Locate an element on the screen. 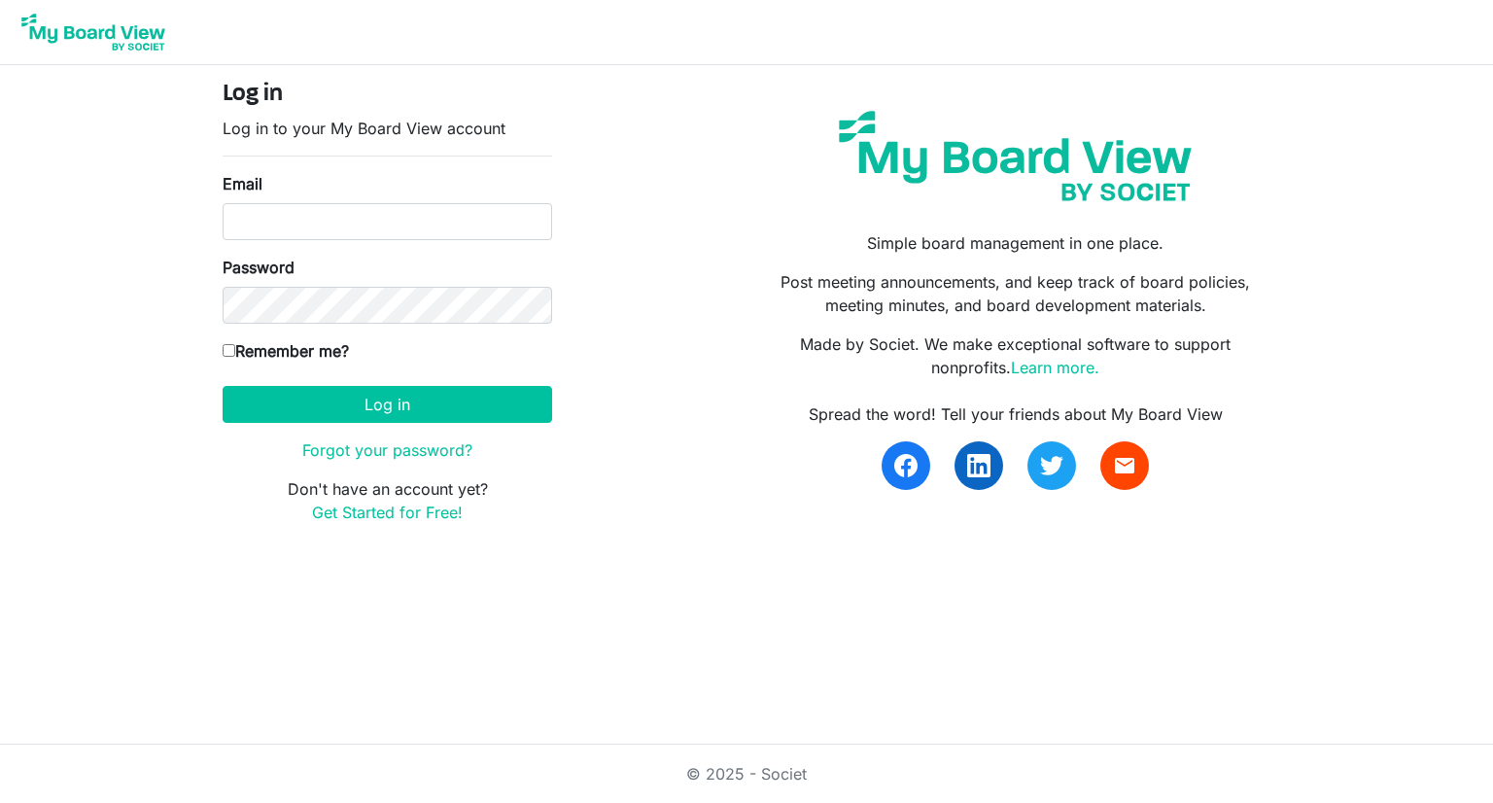  img: twitter.svg is located at coordinates (1052, 466).